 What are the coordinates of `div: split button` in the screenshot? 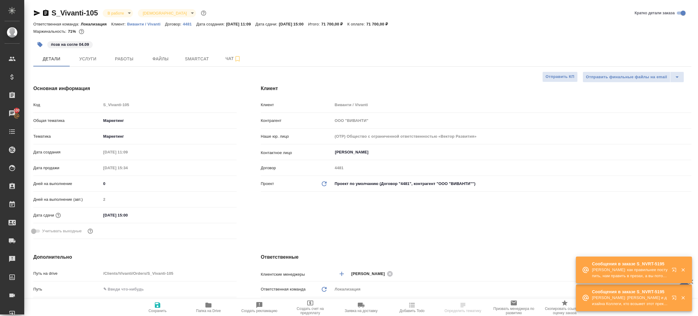 It's located at (633, 77).